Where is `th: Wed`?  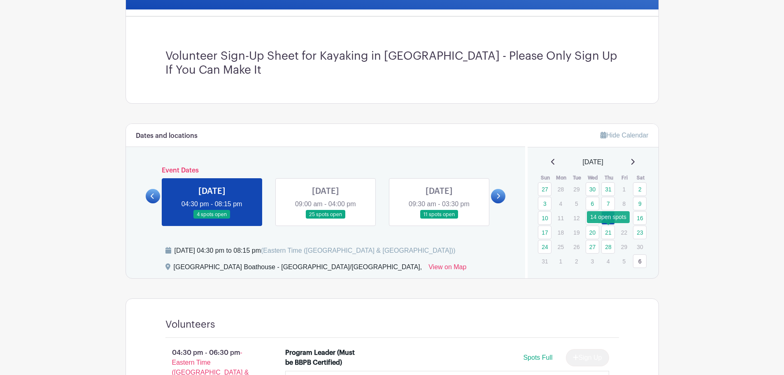 th: Wed is located at coordinates (593, 178).